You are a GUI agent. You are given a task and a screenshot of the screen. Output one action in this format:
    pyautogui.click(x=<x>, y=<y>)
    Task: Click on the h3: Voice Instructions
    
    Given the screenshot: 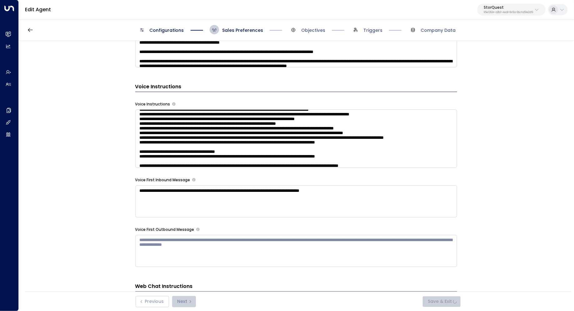 What is the action you would take?
    pyautogui.click(x=296, y=87)
    